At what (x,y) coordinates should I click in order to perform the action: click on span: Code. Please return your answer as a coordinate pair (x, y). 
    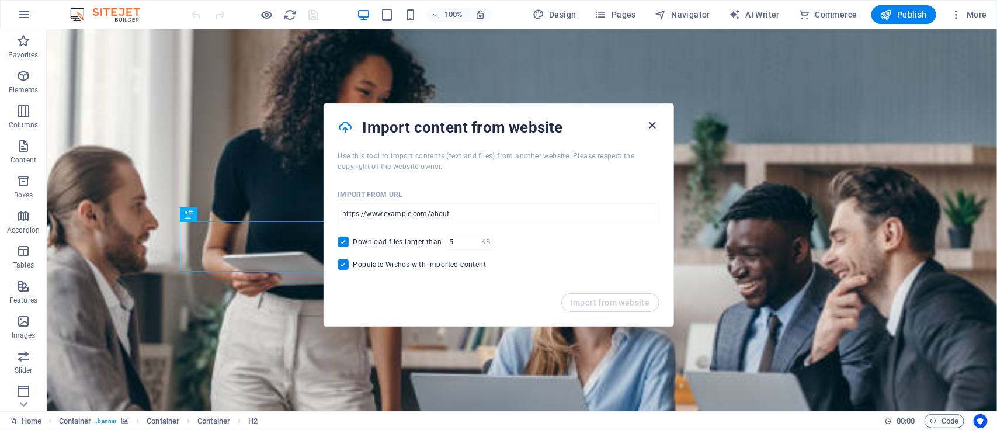
    Looking at the image, I should click on (945, 421).